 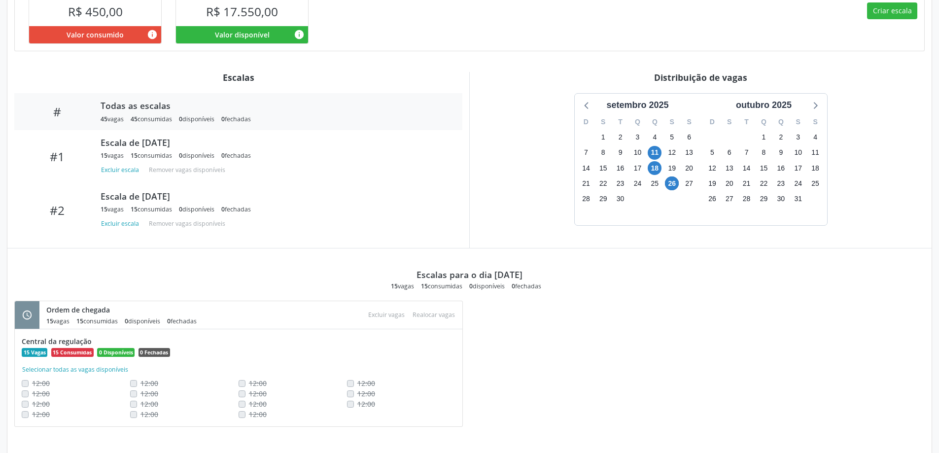 I want to click on span: domingo, 28 de setembro de 2025, so click(x=586, y=199).